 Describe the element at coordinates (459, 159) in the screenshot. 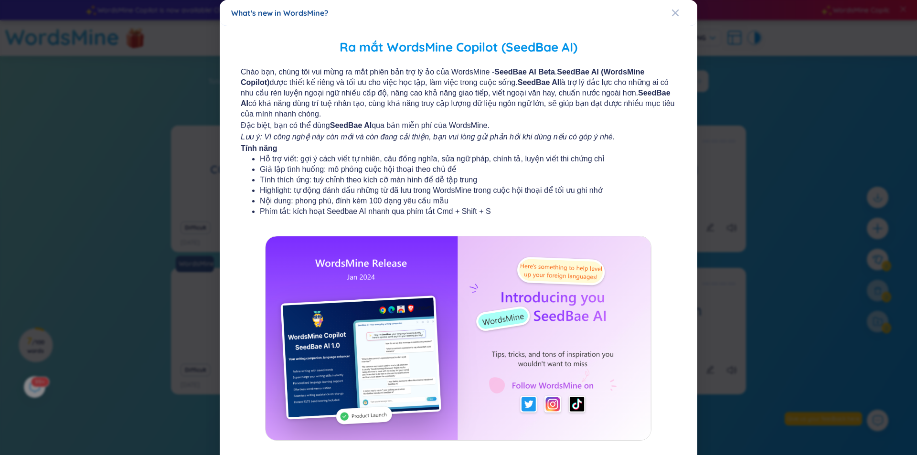

I see `li: Hỗ trợ viết: gợi ý cách viết tự nhiên, câu đồng nghĩa, sửa ngữ pháp, chính tả, luyện viết thi chứ...` at that location.